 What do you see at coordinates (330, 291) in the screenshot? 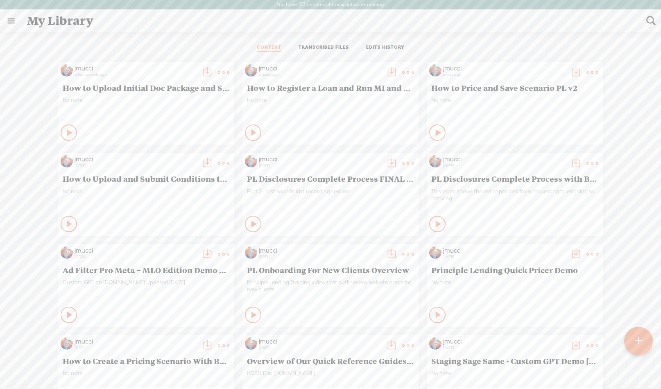
I see `div: Principle Lending Training video that outlines key website areas for new clients.` at bounding box center [330, 291].